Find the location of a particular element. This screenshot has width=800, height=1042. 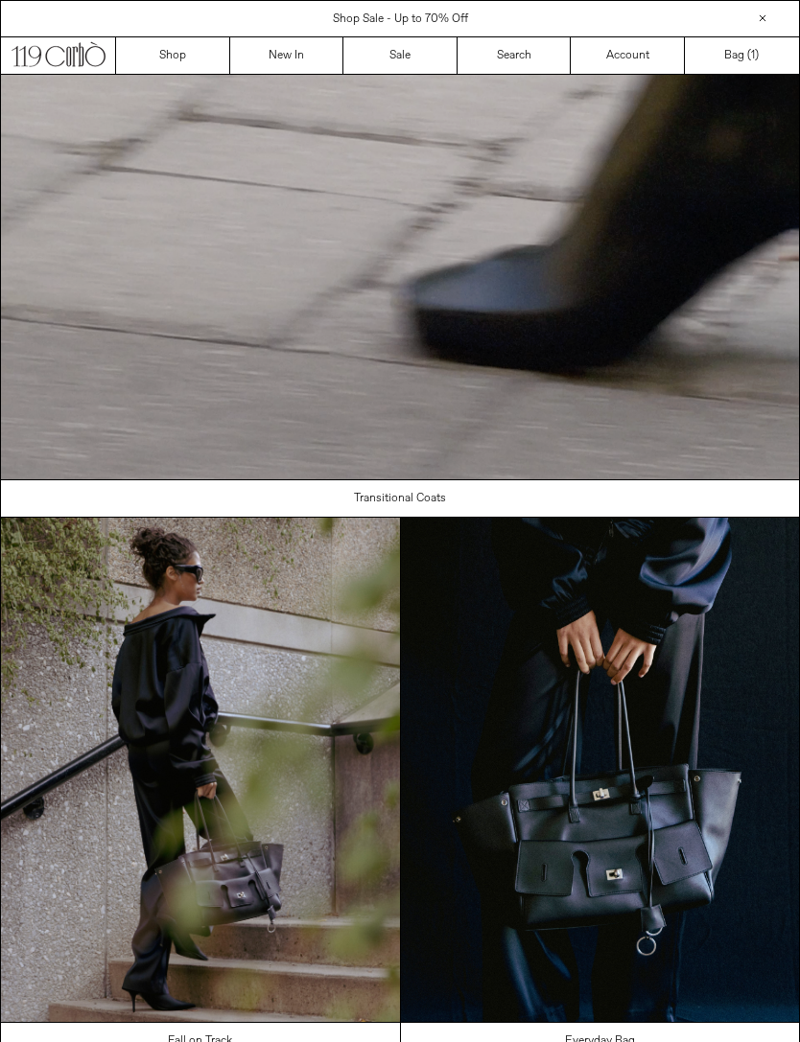

a: Shop is located at coordinates (173, 56).